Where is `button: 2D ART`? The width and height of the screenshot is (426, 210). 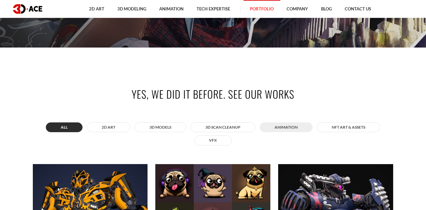 button: 2D ART is located at coordinates (109, 127).